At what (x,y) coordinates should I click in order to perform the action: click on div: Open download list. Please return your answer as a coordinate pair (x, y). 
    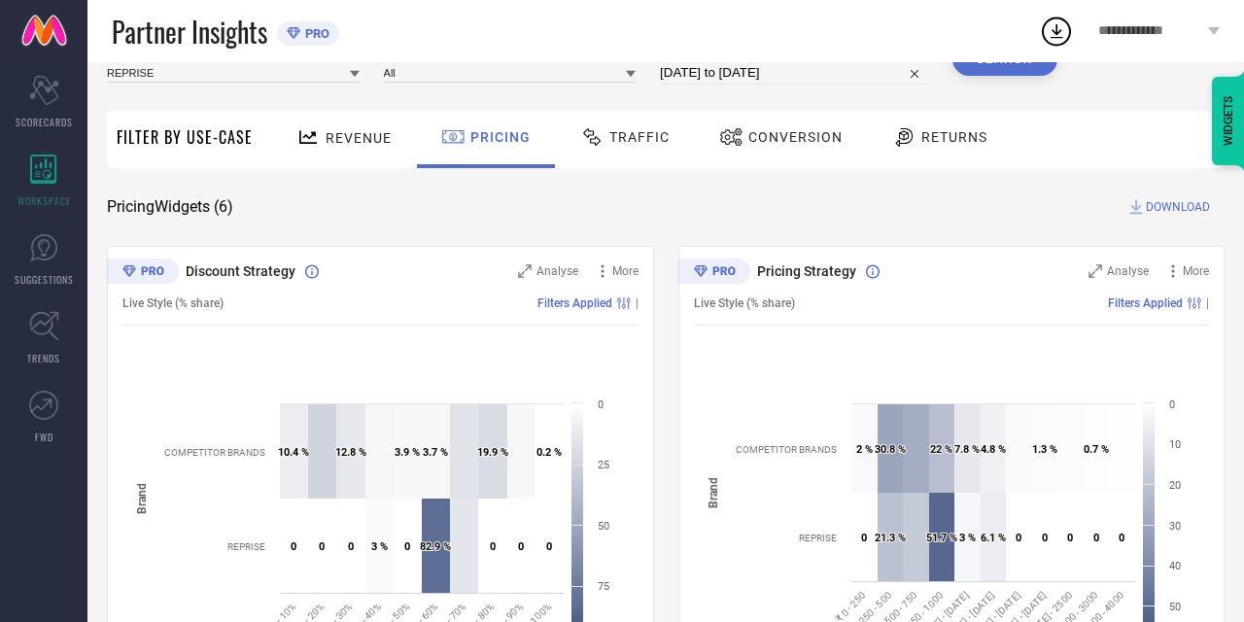
    Looking at the image, I should click on (1056, 31).